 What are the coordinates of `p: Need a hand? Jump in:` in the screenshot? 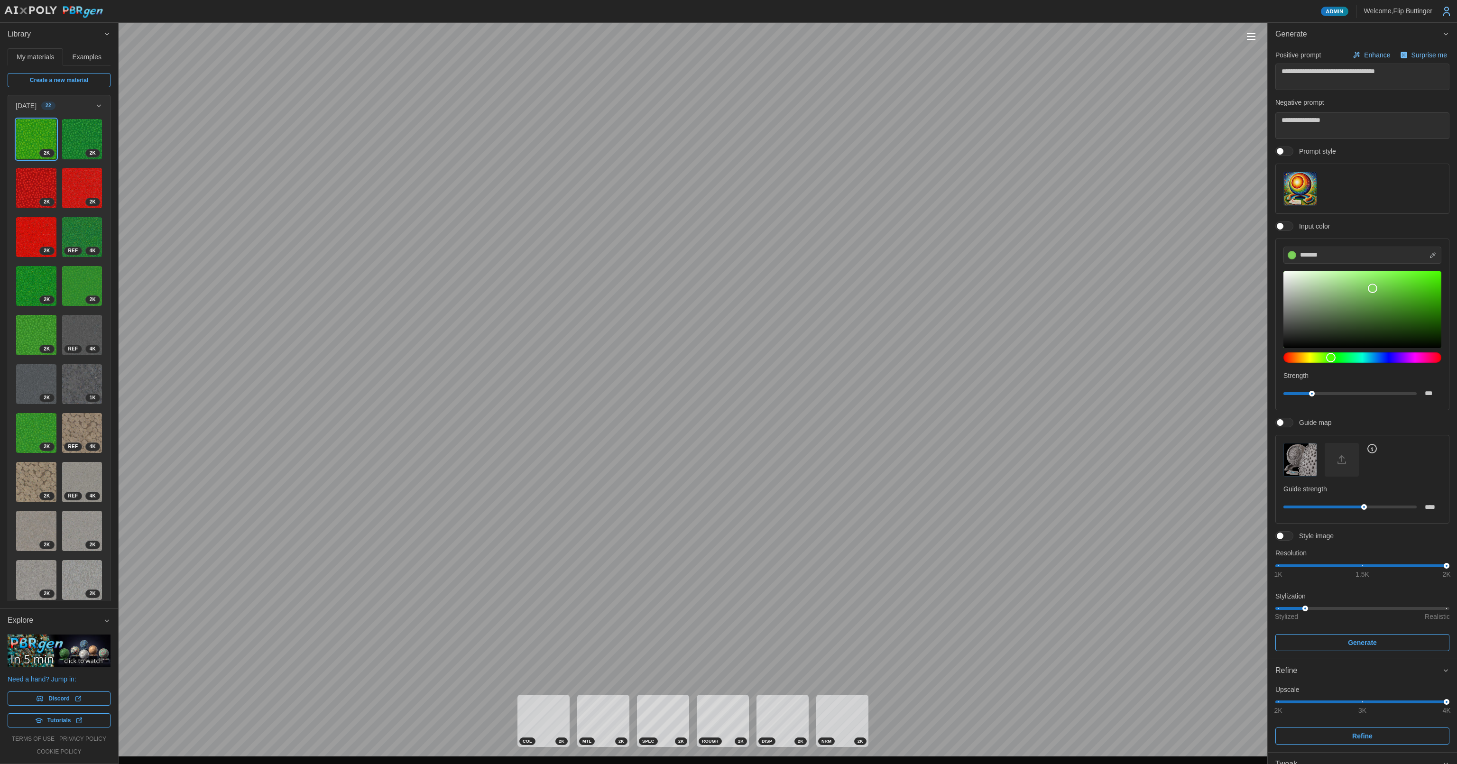 It's located at (59, 679).